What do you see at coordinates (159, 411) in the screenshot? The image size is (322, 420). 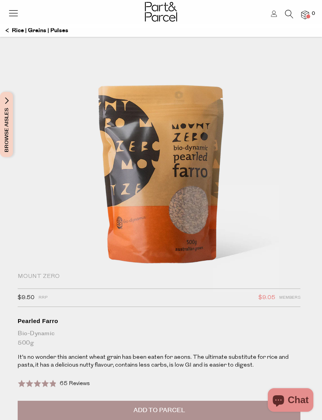 I see `span: Add to Parcel` at bounding box center [159, 411].